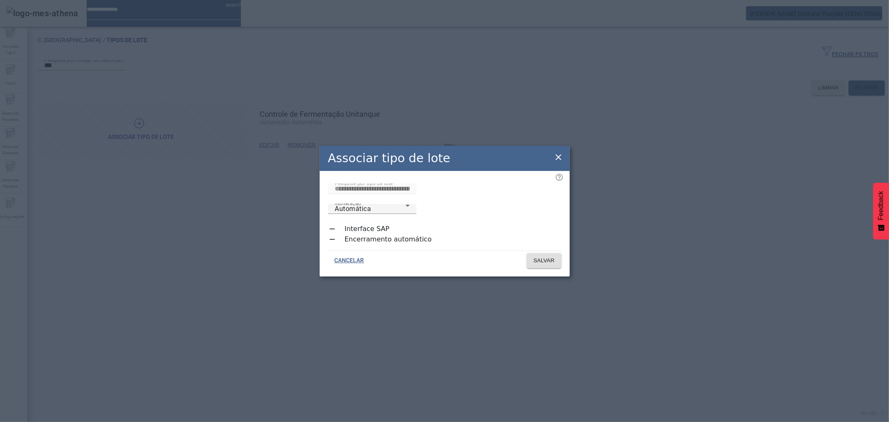  What do you see at coordinates (544, 260) in the screenshot?
I see `button: SALVAR` at bounding box center [544, 260].